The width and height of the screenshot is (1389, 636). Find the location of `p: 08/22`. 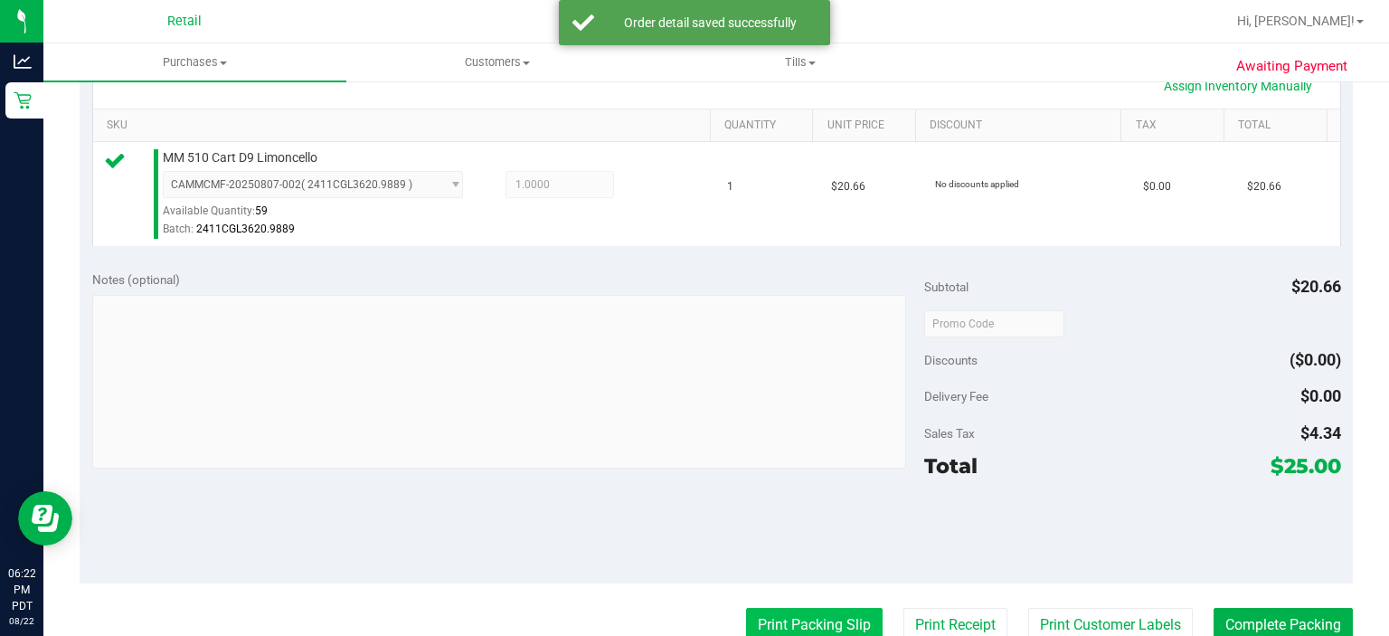

p: 08/22 is located at coordinates (22, 620).